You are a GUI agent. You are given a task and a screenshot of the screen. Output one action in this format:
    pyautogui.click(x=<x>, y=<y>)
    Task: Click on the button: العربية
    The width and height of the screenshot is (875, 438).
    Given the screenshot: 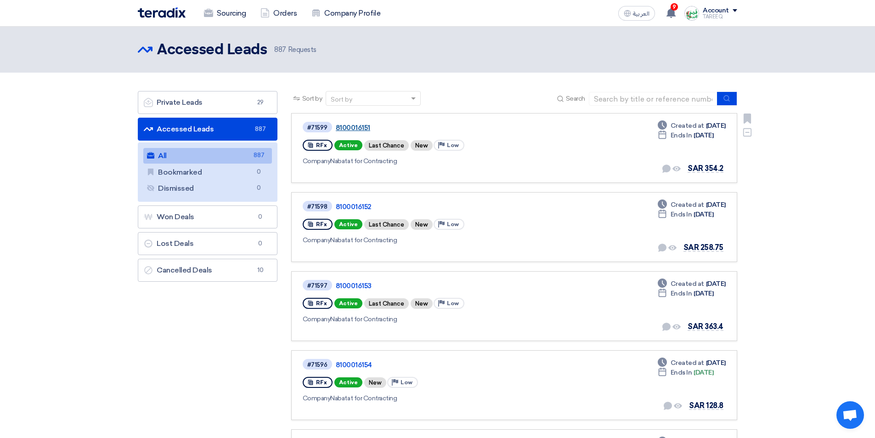 What is the action you would take?
    pyautogui.click(x=636, y=13)
    